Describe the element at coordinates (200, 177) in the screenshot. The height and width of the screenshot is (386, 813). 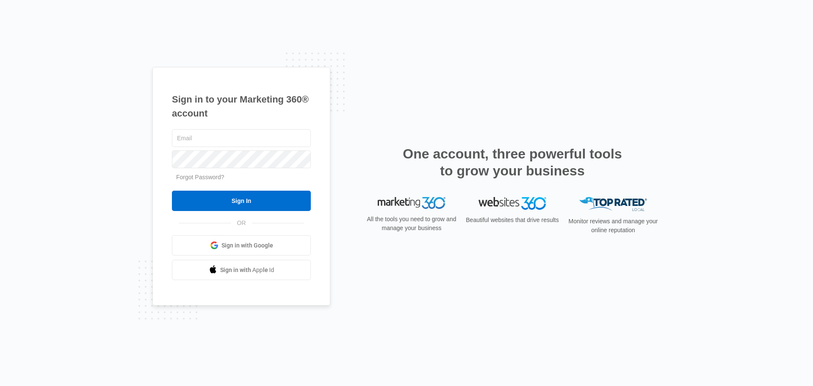
I see `a: Forgot Password?` at that location.